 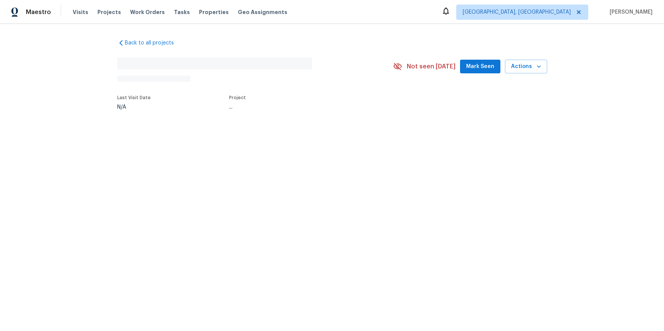 What do you see at coordinates (526, 67) in the screenshot?
I see `button: Actions` at bounding box center [526, 67].